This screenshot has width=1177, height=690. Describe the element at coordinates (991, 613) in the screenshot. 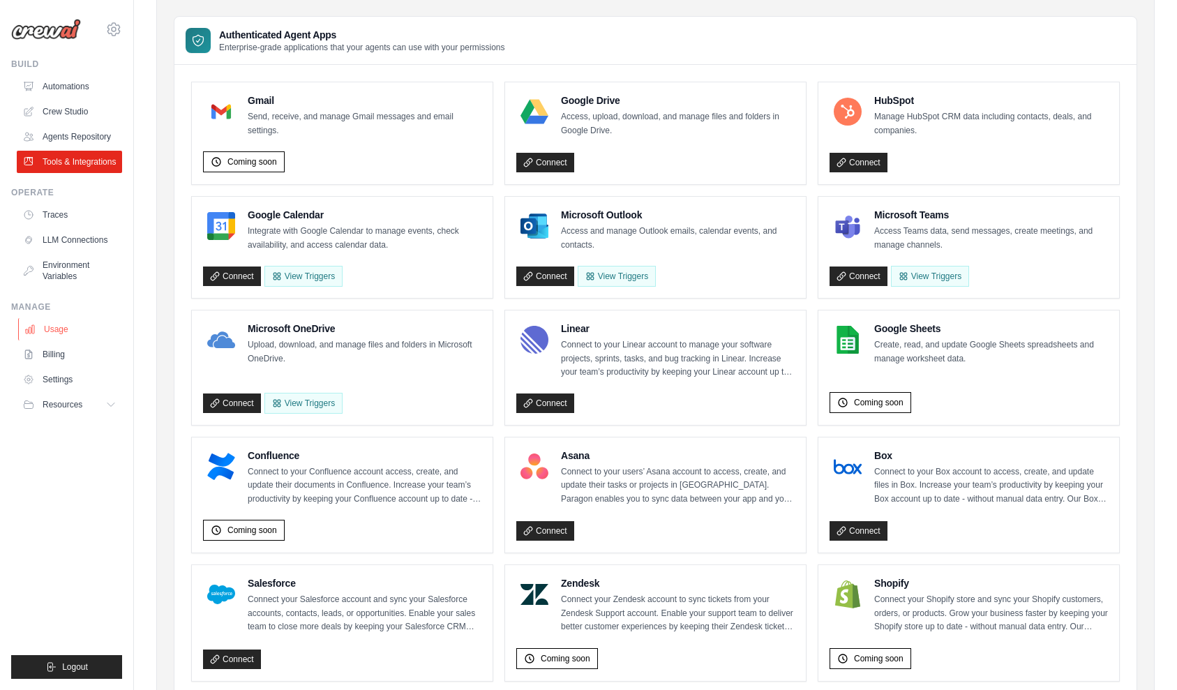

I see `p: Connect your Shopify store and sync your Shopify customers, orders, or products. Grow your busine...` at that location.